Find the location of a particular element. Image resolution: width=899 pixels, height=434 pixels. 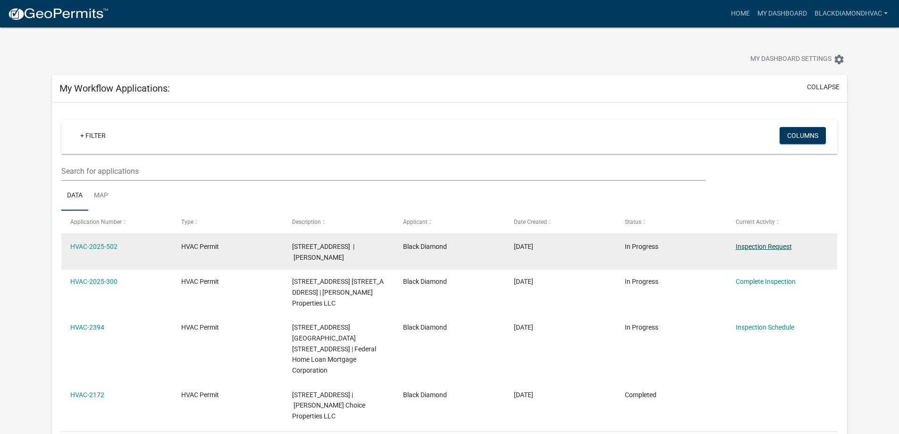

span: Date Created is located at coordinates (530, 222).